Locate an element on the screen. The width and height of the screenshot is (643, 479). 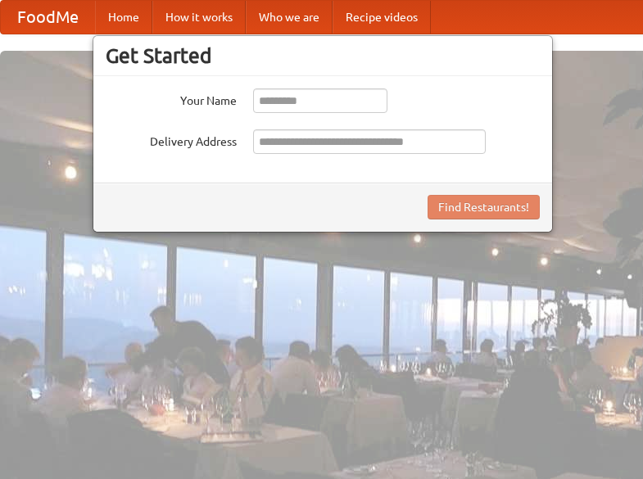
a: Recipe videos is located at coordinates (382, 17).